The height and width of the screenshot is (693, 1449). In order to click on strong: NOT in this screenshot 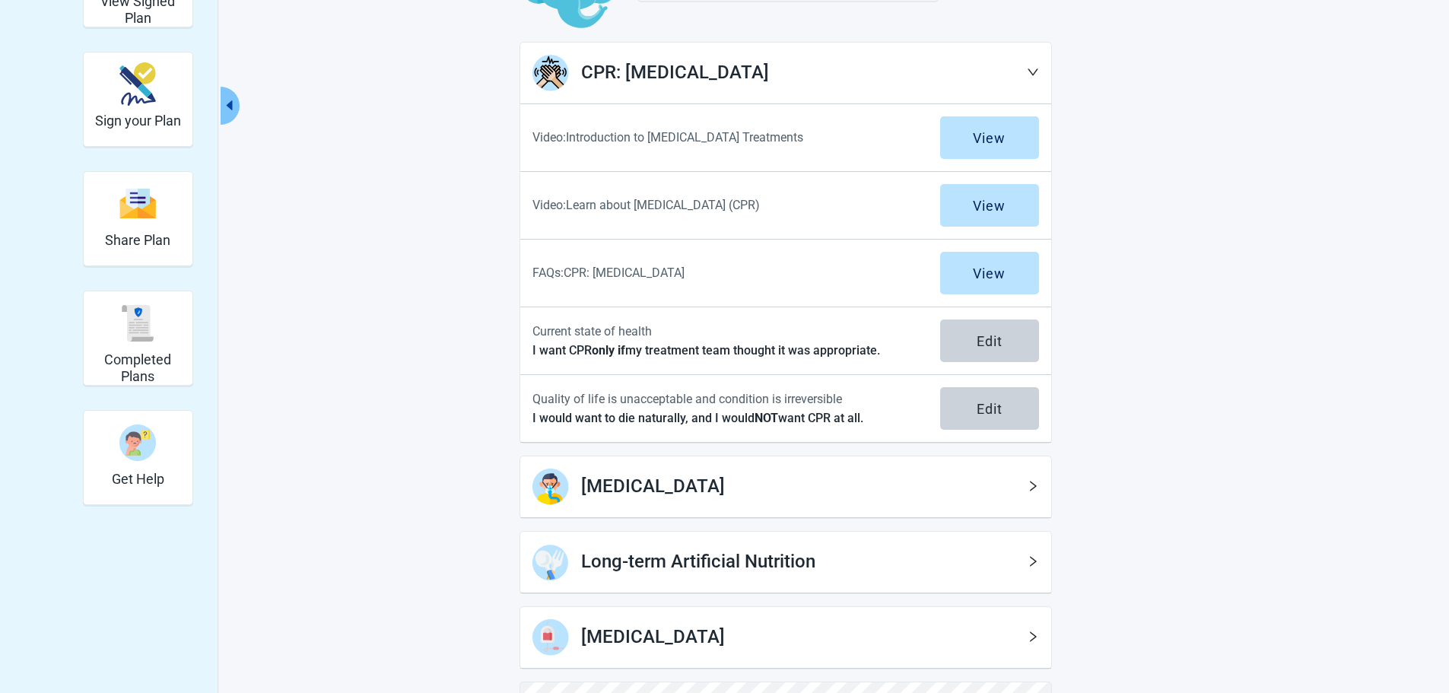, I will do `click(766, 418)`.